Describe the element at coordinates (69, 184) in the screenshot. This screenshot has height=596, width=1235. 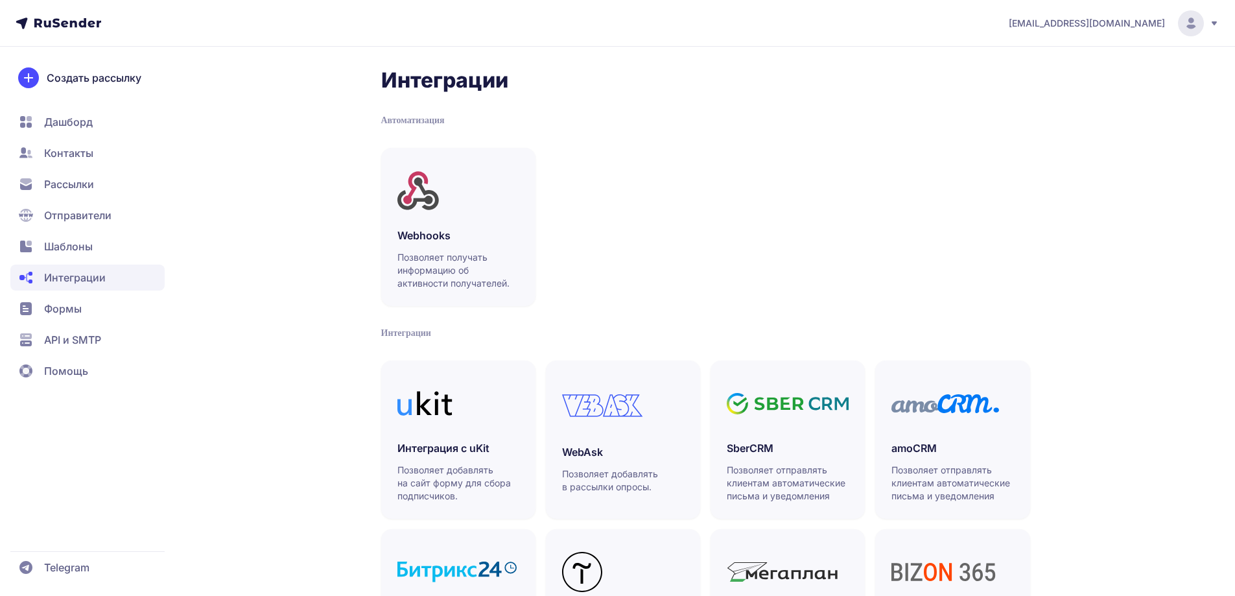
I see `span: Рассылки` at that location.